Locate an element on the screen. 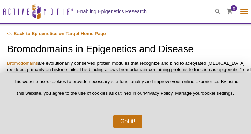 The image size is (251, 134). p: This website uses cookies to provide necessary site functionality and improve your online experie... is located at coordinates (125, 90).